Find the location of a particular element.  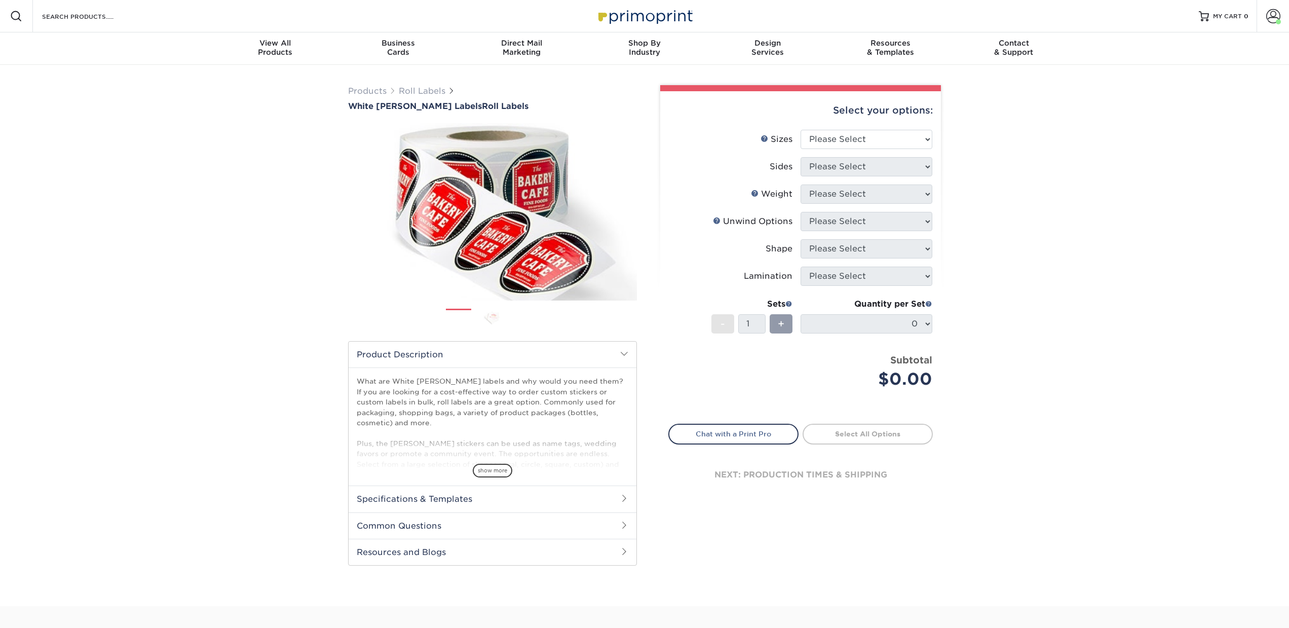

a: Roll Labels is located at coordinates (422, 91).